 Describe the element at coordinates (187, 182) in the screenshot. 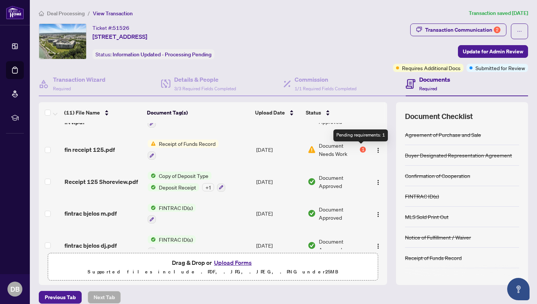

I see `button: Status IconCopy of Deposit TypeStatus IconDeposit Receipt+1` at that location.